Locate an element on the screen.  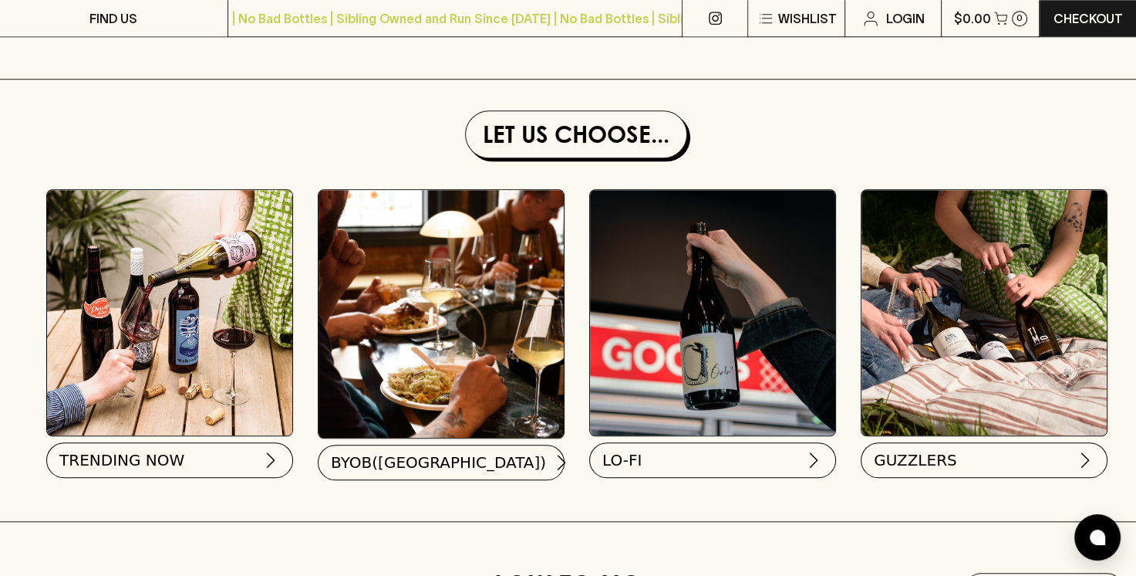
img: Best Sellers is located at coordinates (170, 312).